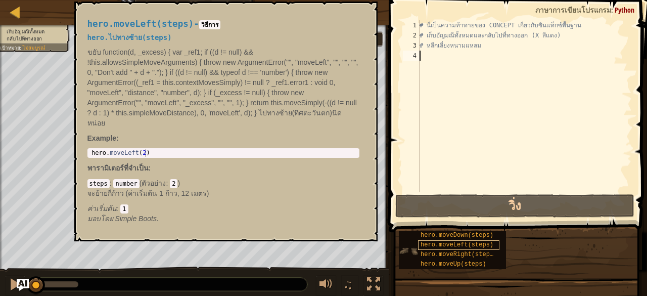  I want to click on code: number, so click(126, 184).